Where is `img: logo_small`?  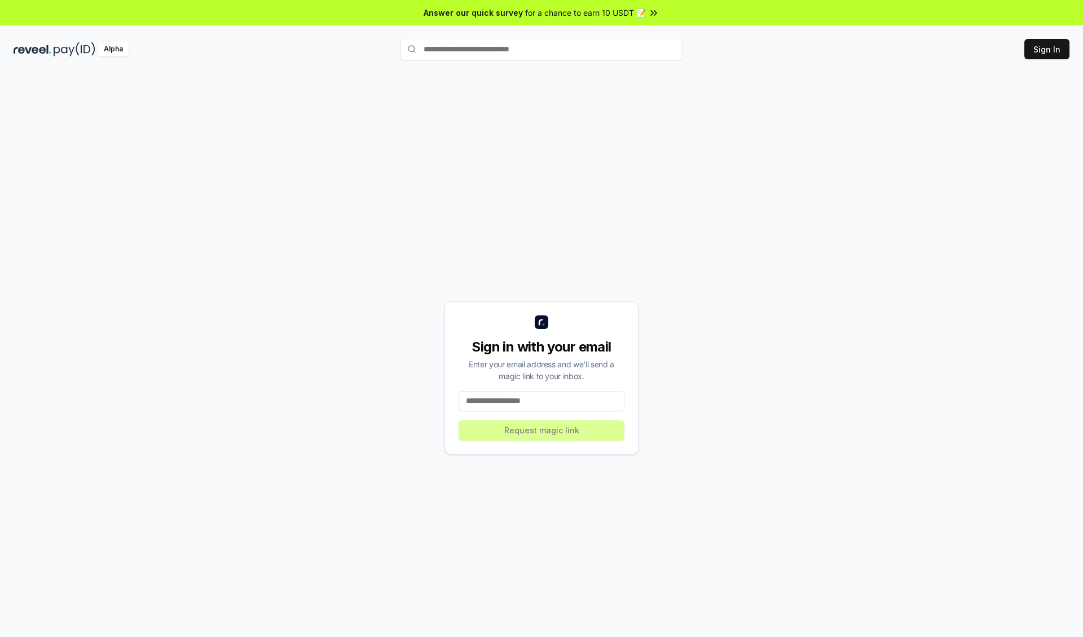 img: logo_small is located at coordinates (541, 322).